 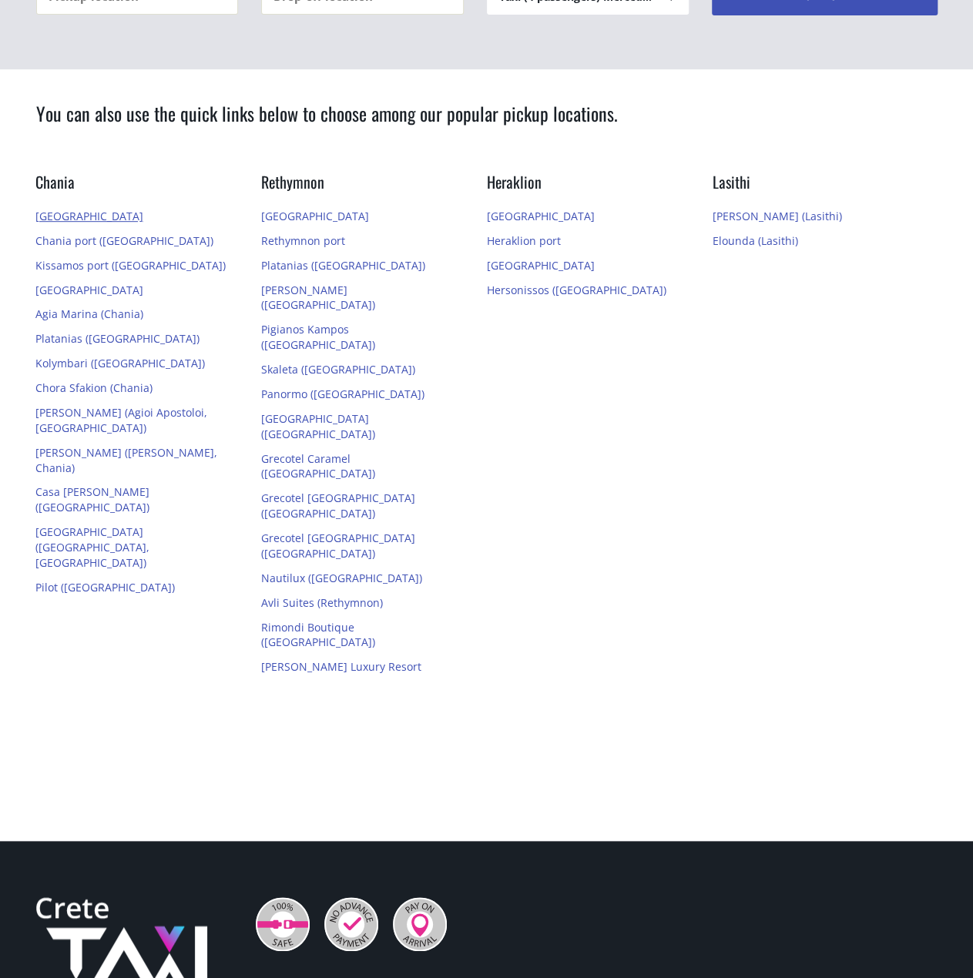 I want to click on img: No Advance Payment, so click(x=351, y=924).